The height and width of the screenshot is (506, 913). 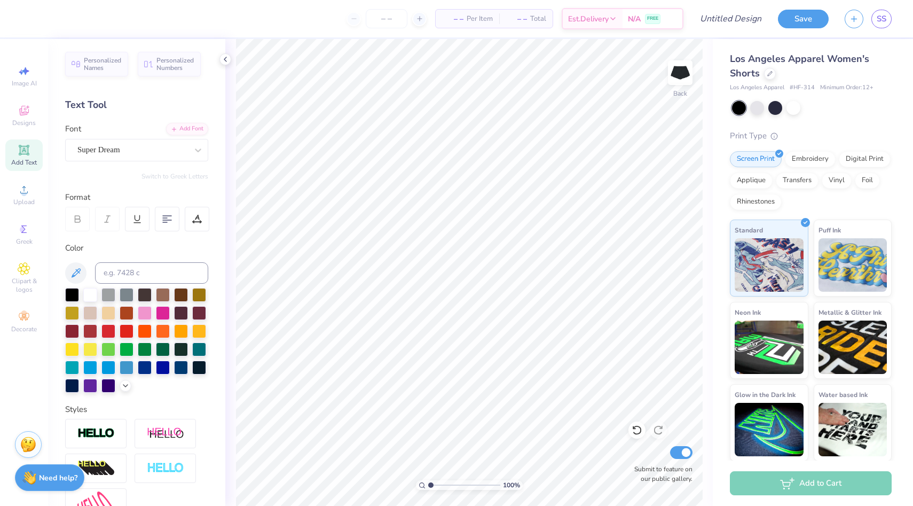 I want to click on span: Est. Delivery, so click(x=588, y=19).